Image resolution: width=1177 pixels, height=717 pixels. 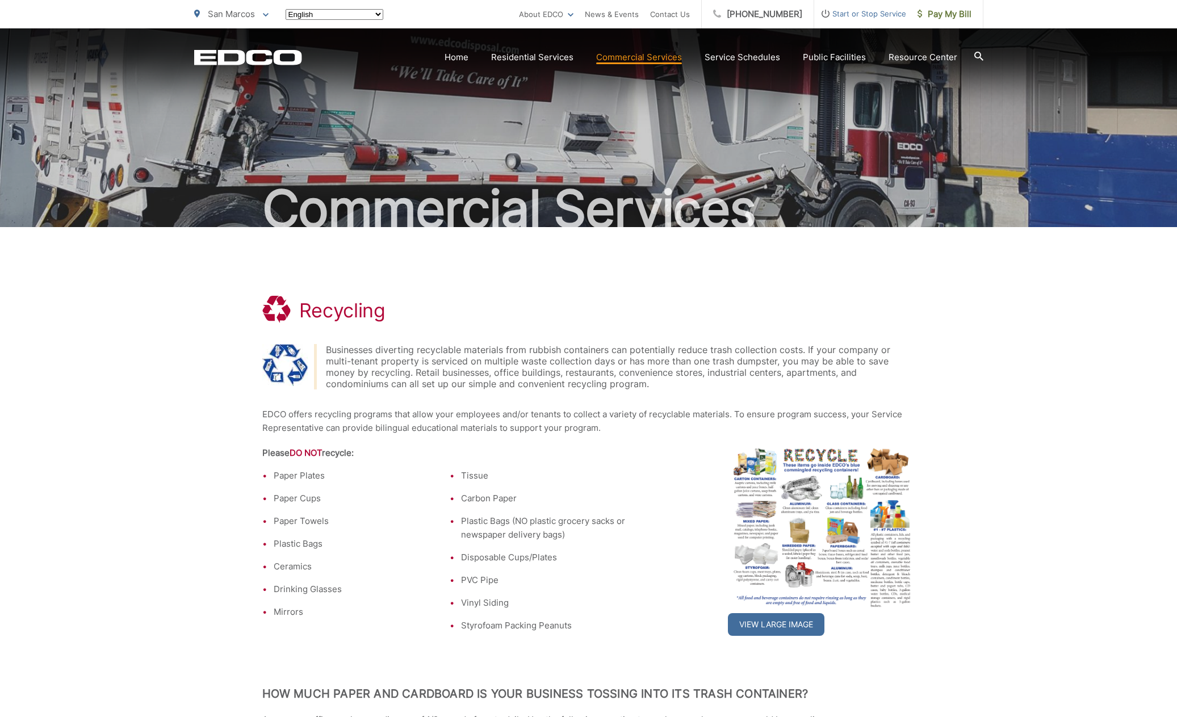 I want to click on a: EDCD logo. Return to the homepage., so click(x=248, y=57).